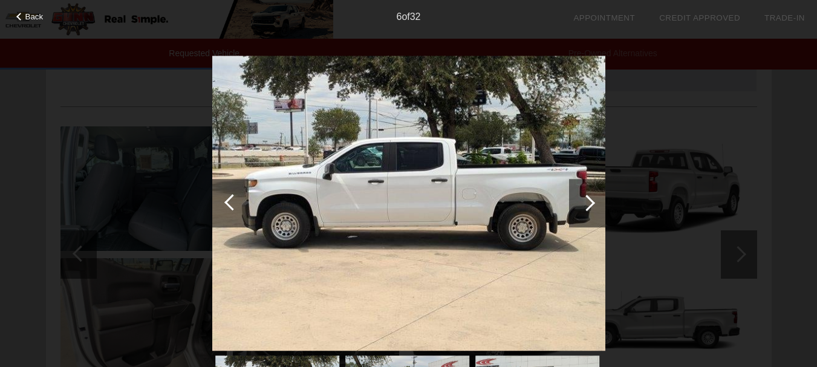 This screenshot has width=817, height=367. Describe the element at coordinates (784, 18) in the screenshot. I see `a: Trade-In` at that location.